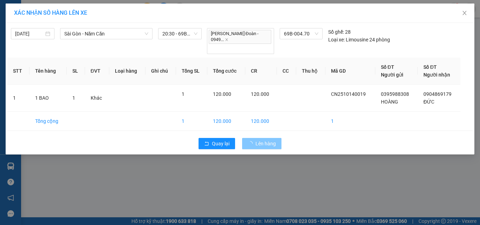 This screenshot has height=225, width=480. Describe the element at coordinates (221, 144) in the screenshot. I see `span: Quay lại` at that location.